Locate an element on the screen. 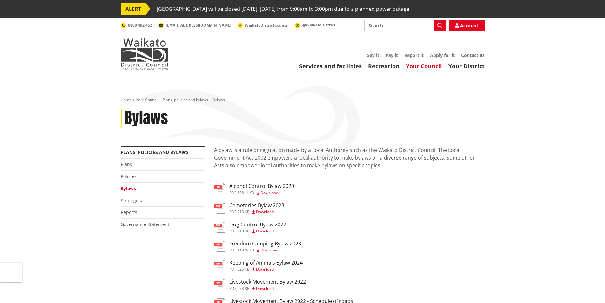  a: Keeping of Animals Bylaw 2024 pdf,526 KB Download is located at coordinates (258, 265).